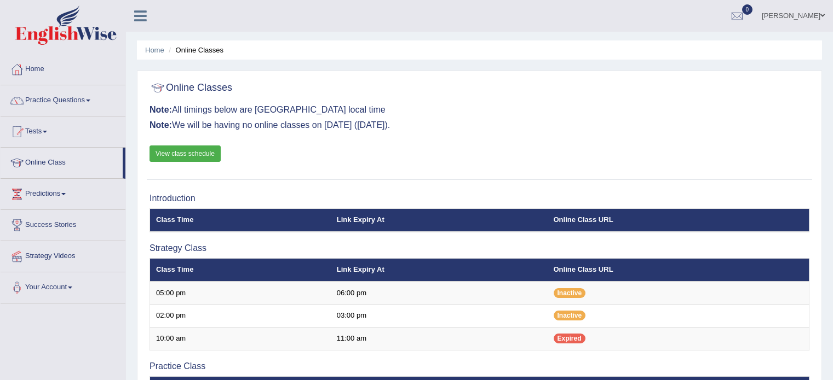 This screenshot has height=380, width=833. I want to click on td: 05:00 pm, so click(240, 293).